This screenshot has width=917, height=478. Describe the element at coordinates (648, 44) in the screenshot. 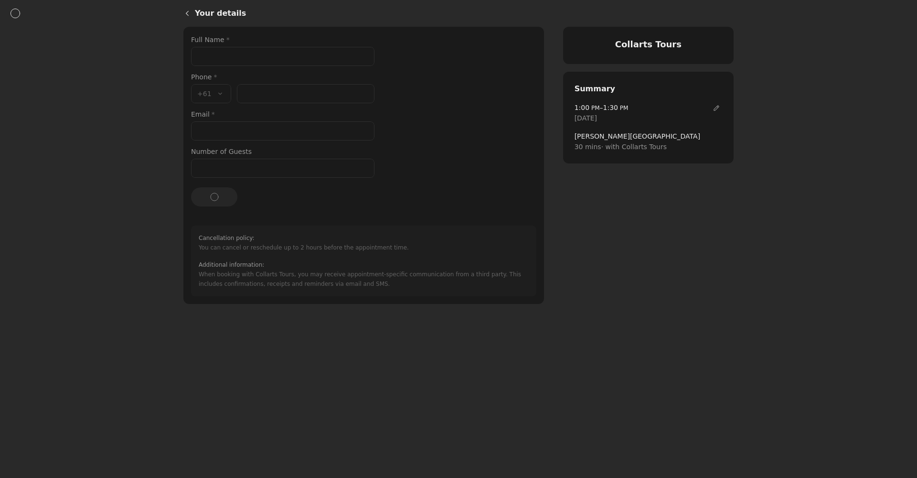

I see `h4: Collarts Tours` at that location.